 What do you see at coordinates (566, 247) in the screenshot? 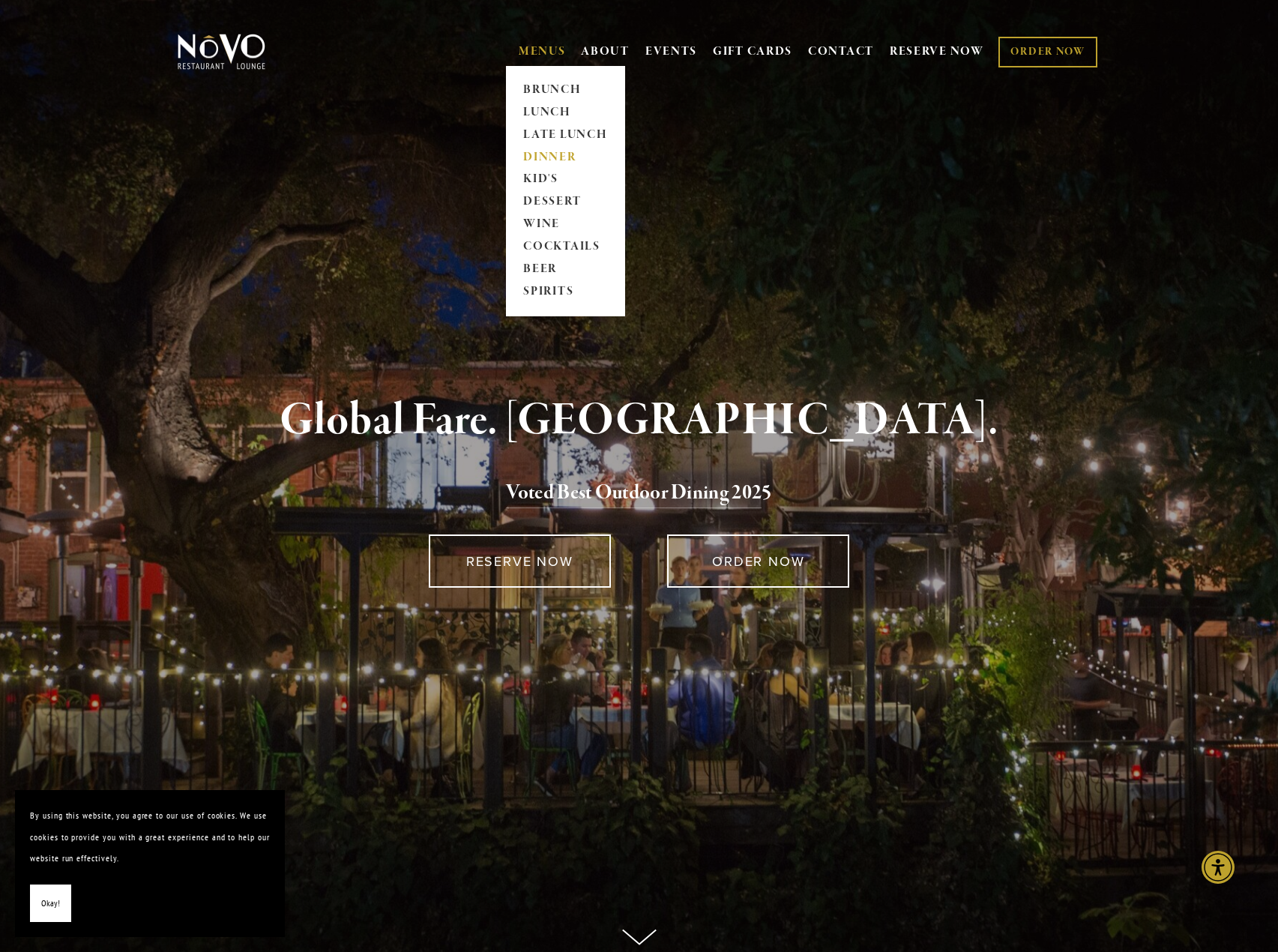
I see `a: COCKTAILS` at bounding box center [566, 247].